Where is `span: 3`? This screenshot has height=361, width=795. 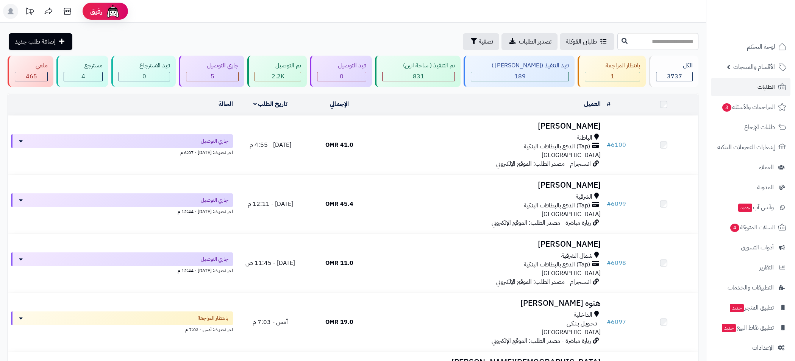 span: 3 is located at coordinates (727, 108).